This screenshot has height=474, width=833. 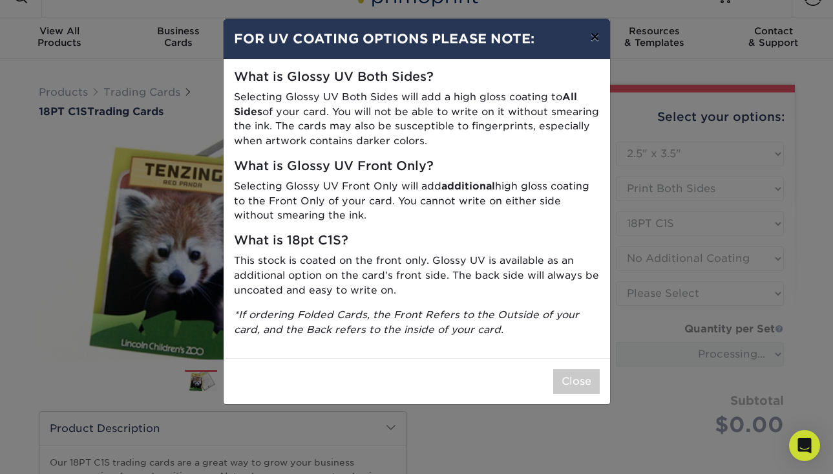 I want to click on p: Selecting Glossy UV Both Sides will add a high gloss coating to of your card. You will not be abl..., so click(x=417, y=119).